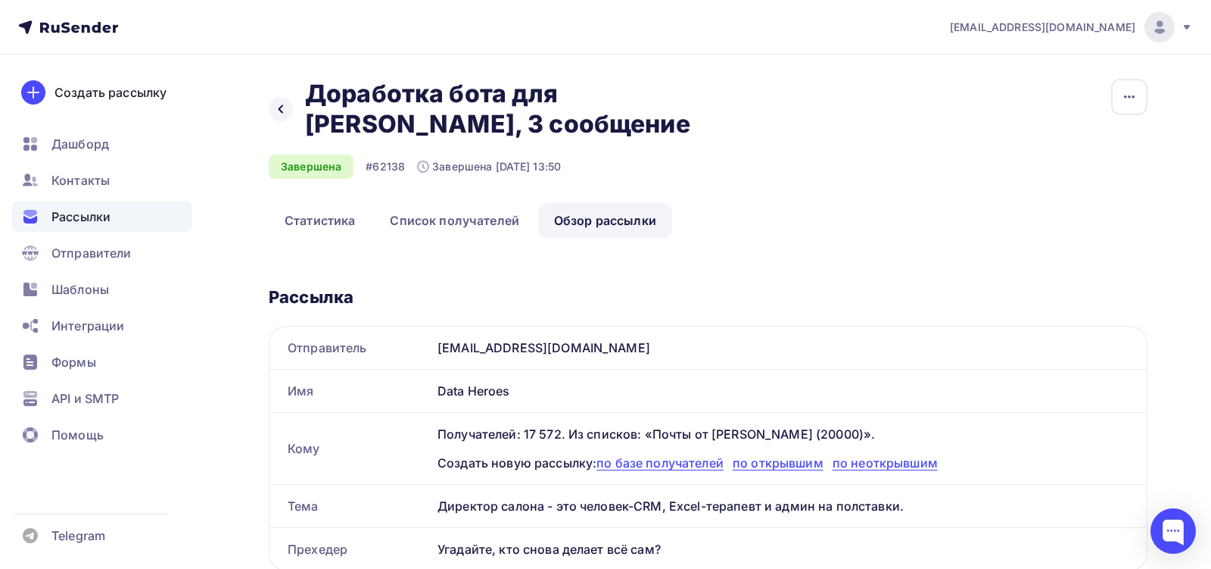  Describe the element at coordinates (92, 253) in the screenshot. I see `span: Отправители` at that location.